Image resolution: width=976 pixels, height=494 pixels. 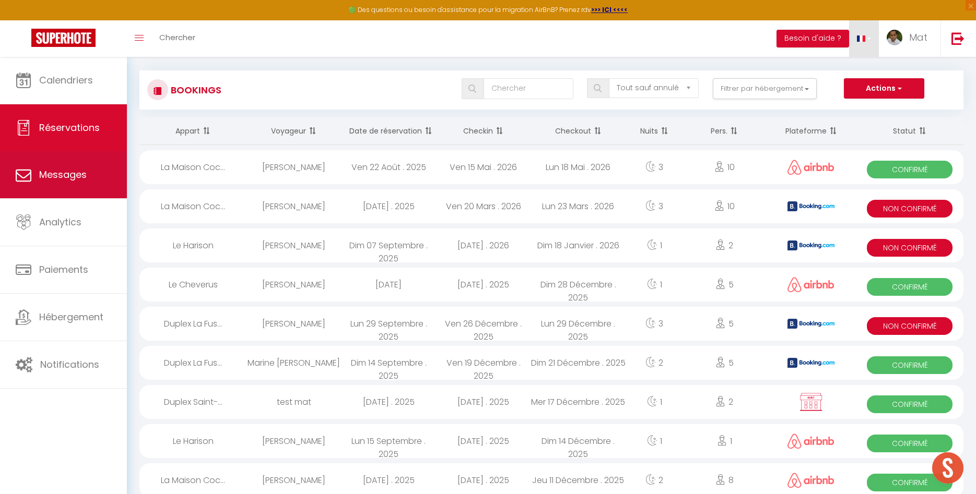 What do you see at coordinates (193, 131) in the screenshot?
I see `th: Sort by rentals` at bounding box center [193, 131].